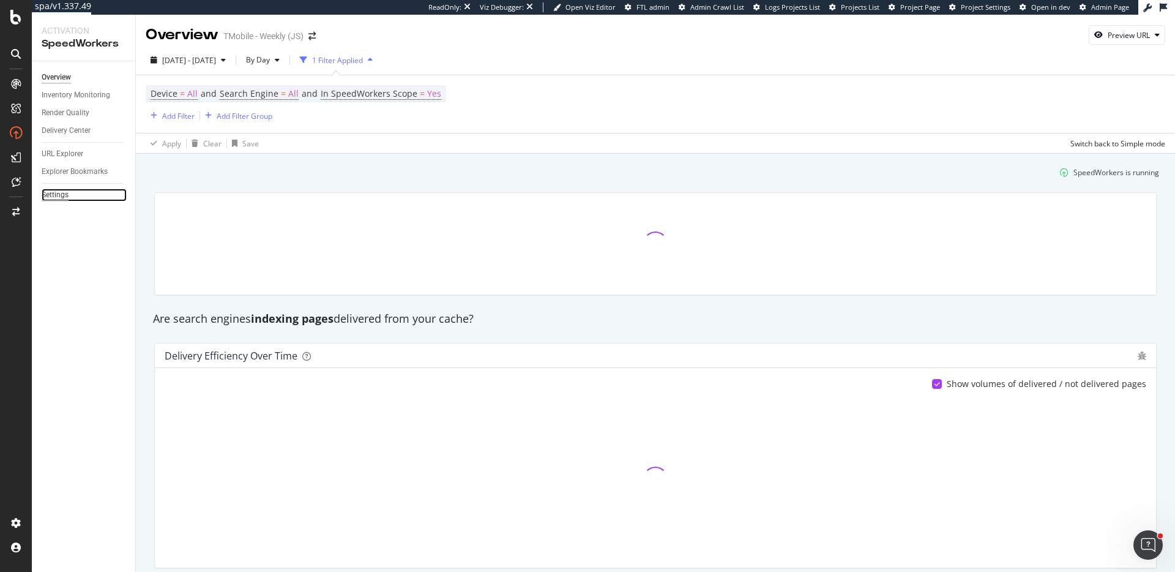 This screenshot has width=1175, height=572. Describe the element at coordinates (336, 60) in the screenshot. I see `button: 1 Filter Applied` at that location.